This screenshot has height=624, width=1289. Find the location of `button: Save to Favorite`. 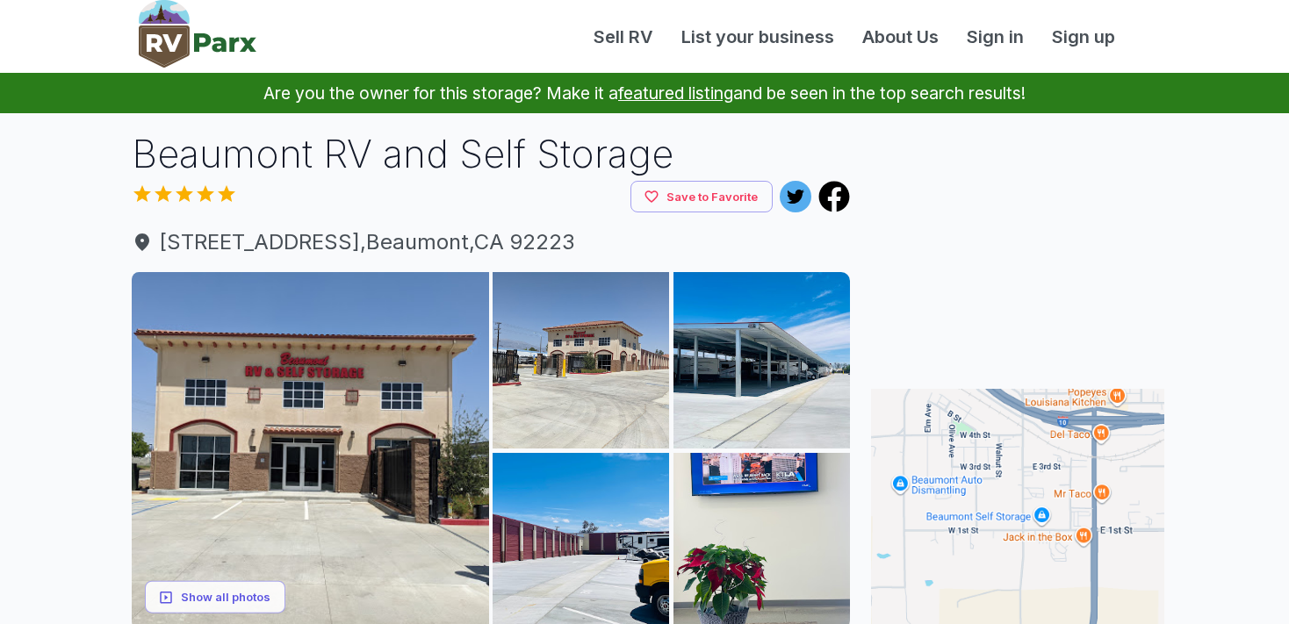

button: Save to Favorite is located at coordinates (701, 197).